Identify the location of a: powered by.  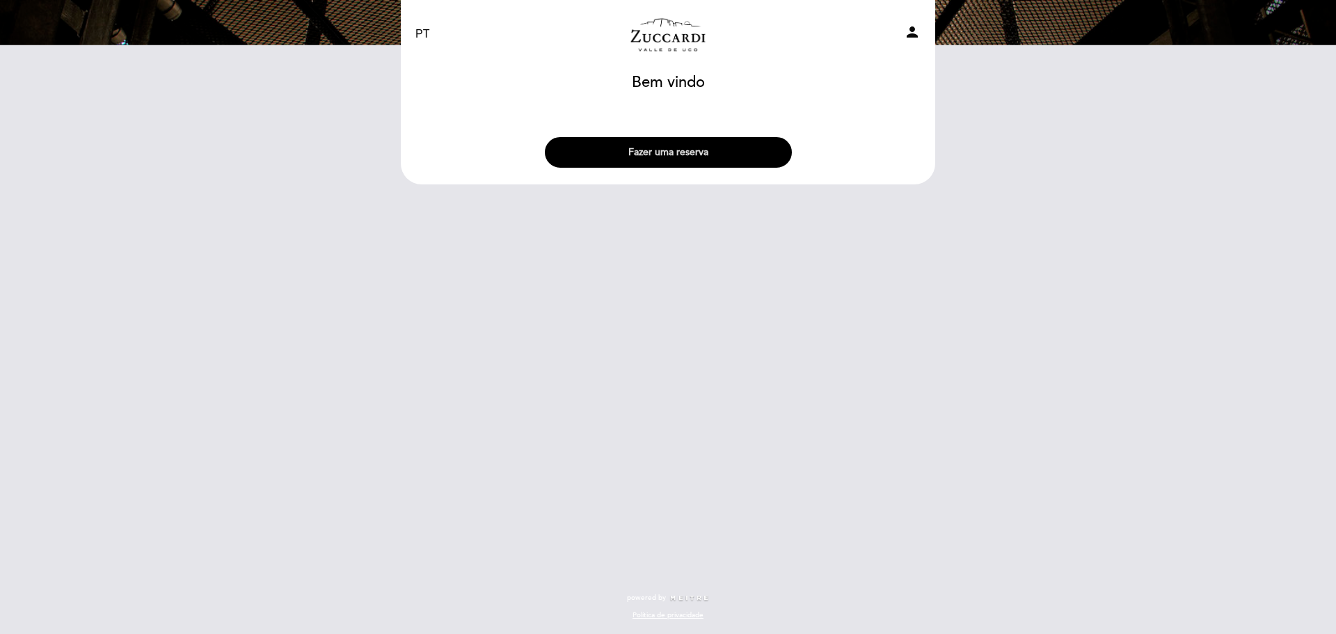
(668, 598).